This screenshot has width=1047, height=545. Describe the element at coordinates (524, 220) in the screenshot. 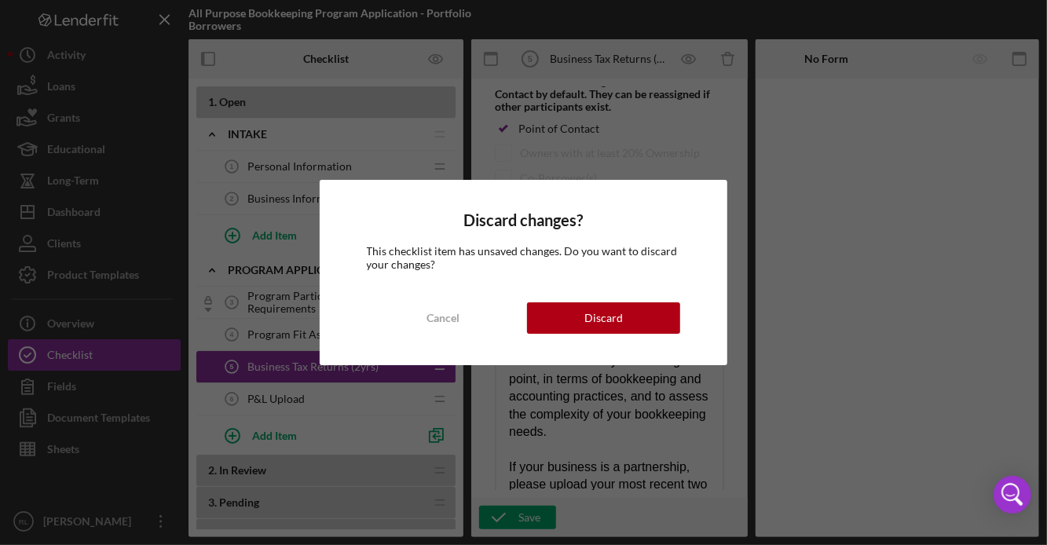

I see `h4: Discard changes?` at that location.